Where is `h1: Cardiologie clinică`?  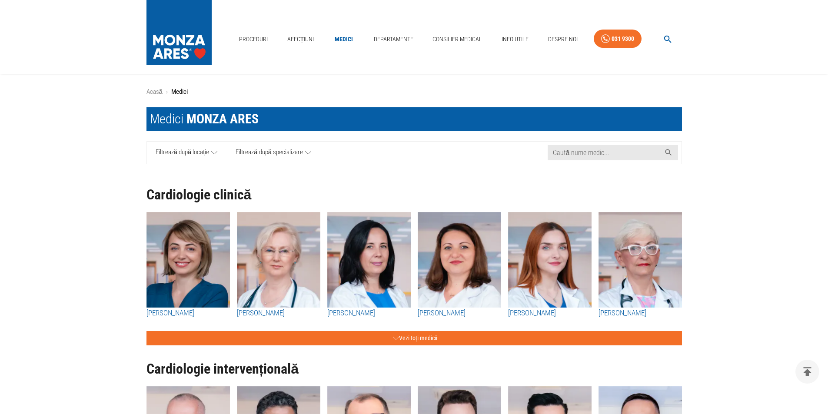 h1: Cardiologie clinică is located at coordinates (414, 195).